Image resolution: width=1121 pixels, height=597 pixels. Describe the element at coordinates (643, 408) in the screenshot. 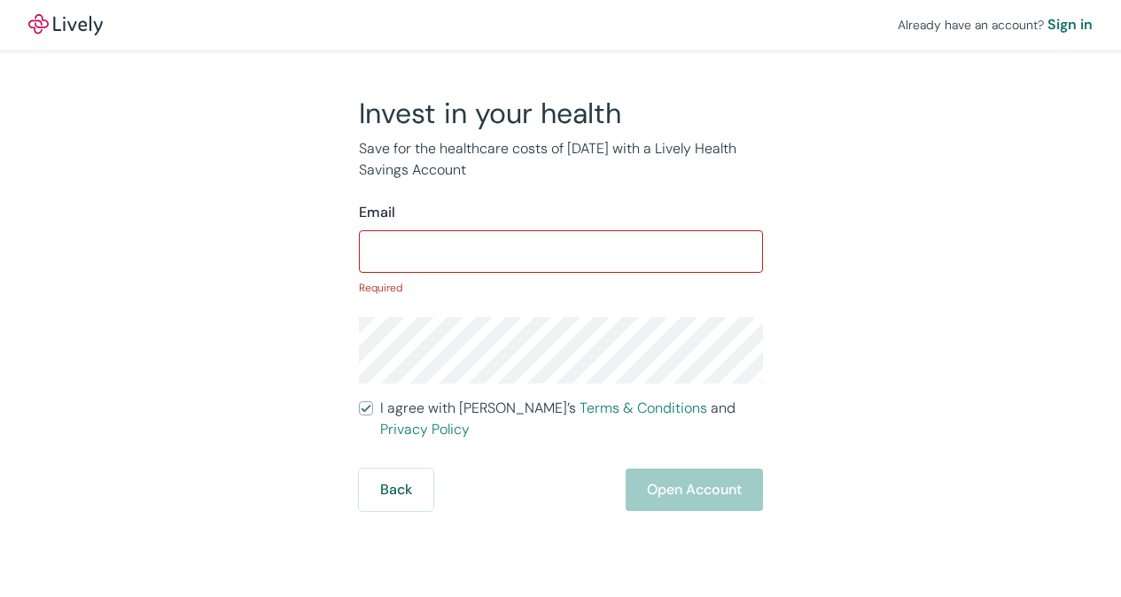

I see `a: Terms & Conditions` at that location.